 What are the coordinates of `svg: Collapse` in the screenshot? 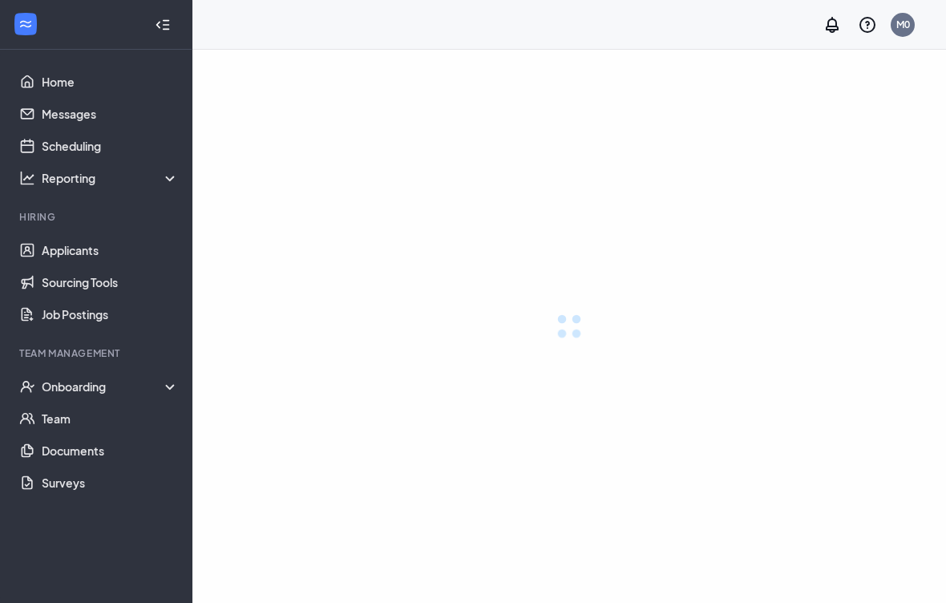 It's located at (163, 25).